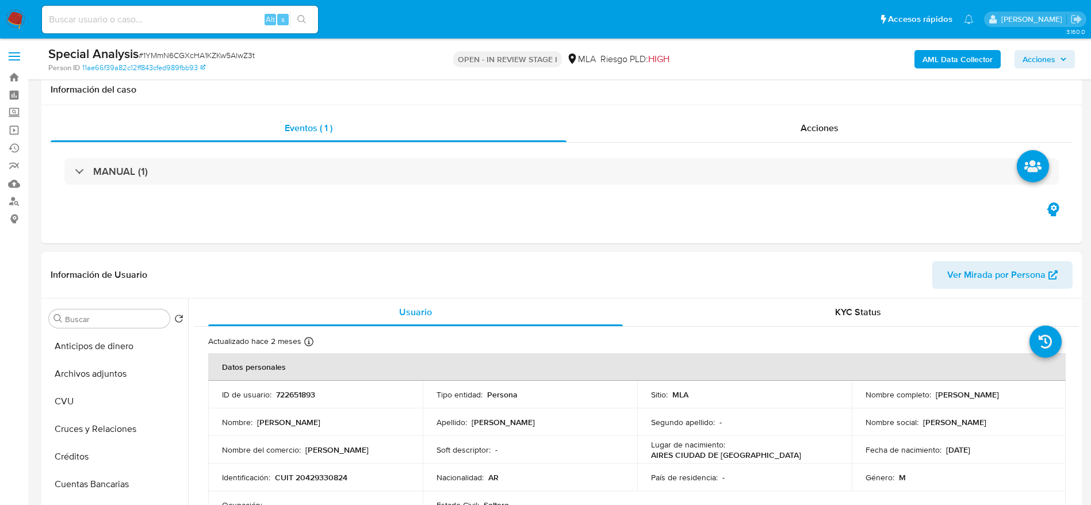 The width and height of the screenshot is (1091, 505). Describe the element at coordinates (464, 450) in the screenshot. I see `p: Soft descriptor :` at that location.